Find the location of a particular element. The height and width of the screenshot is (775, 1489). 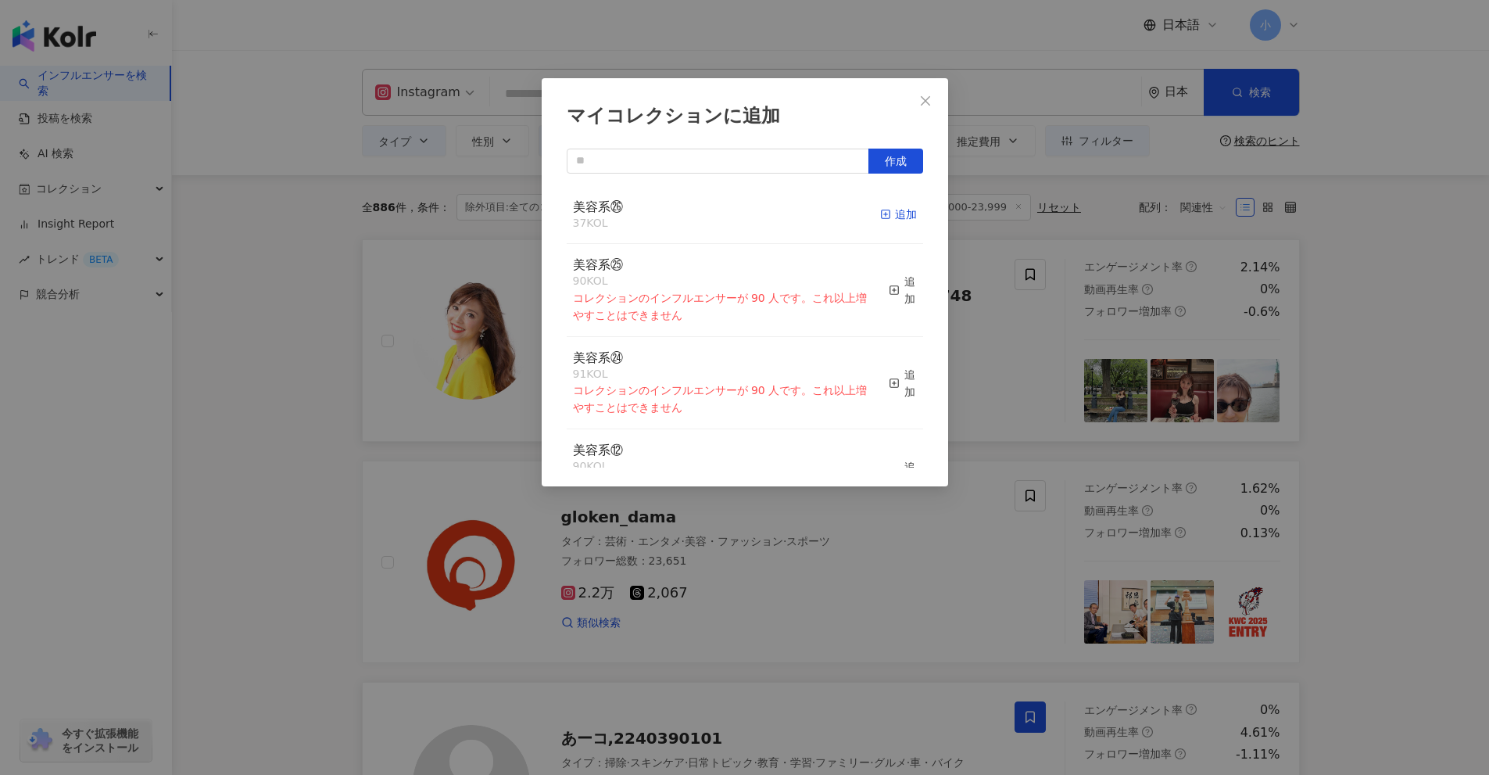

button: 作成 is located at coordinates (896, 161).